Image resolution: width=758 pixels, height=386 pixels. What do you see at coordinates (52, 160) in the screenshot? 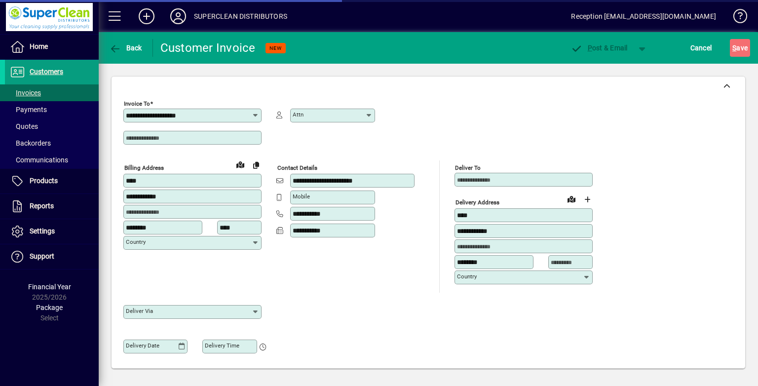
I see `a: Communications` at bounding box center [52, 160].